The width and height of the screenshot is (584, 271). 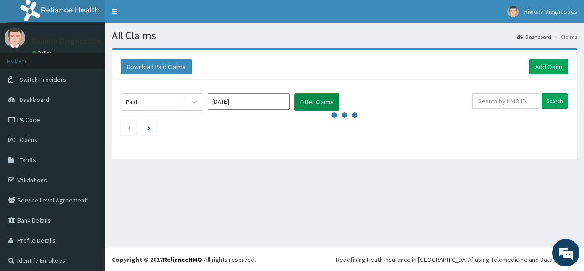 What do you see at coordinates (555, 101) in the screenshot?
I see `input: Search` at bounding box center [555, 101].